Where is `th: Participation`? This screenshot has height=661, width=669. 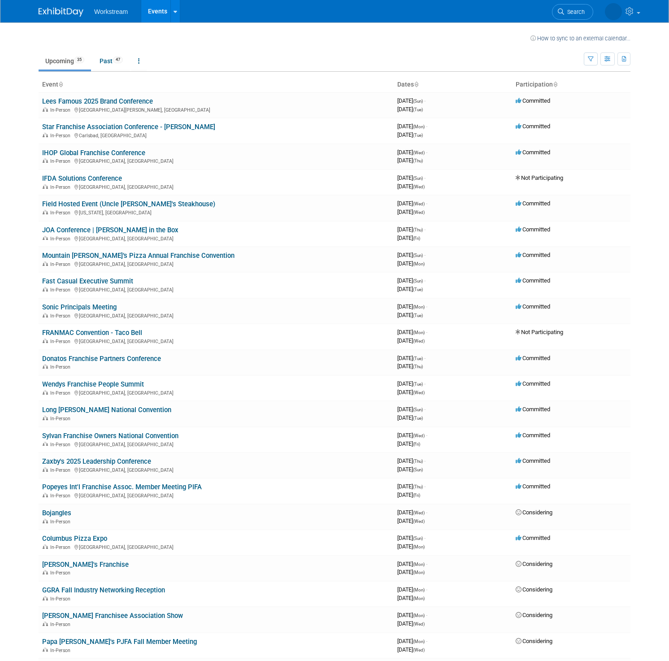 th: Participation is located at coordinates (571, 85).